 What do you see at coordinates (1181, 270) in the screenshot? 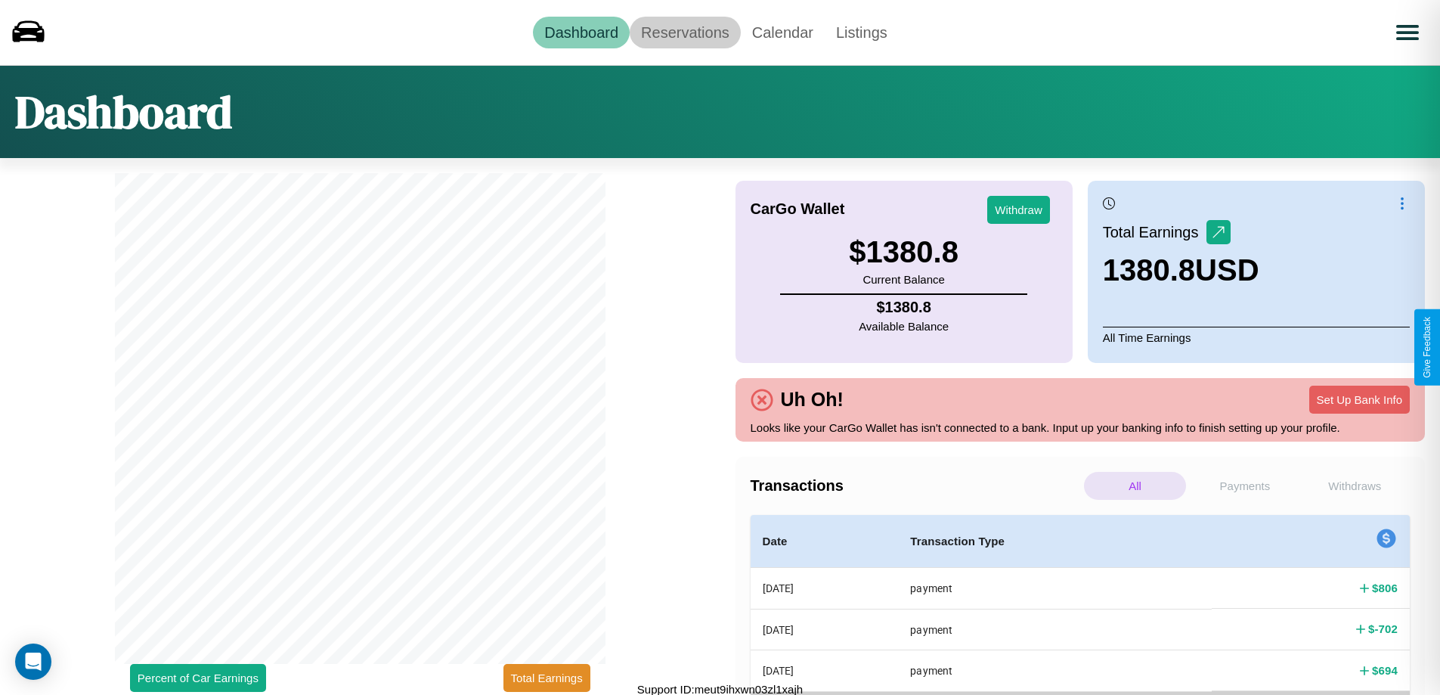
I see `h3: 1380.8 USD` at bounding box center [1181, 270].